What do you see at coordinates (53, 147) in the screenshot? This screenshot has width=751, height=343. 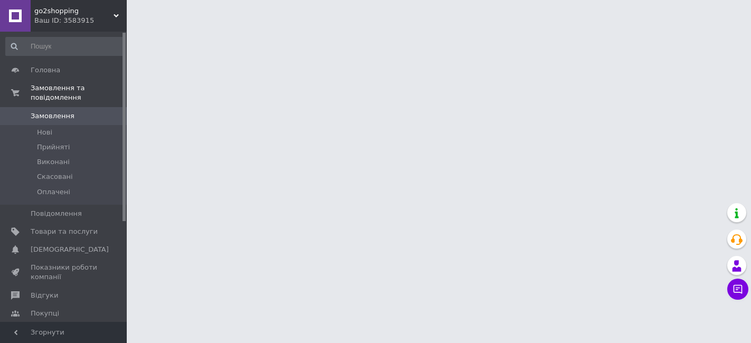 I see `span: Прийняті` at bounding box center [53, 147].